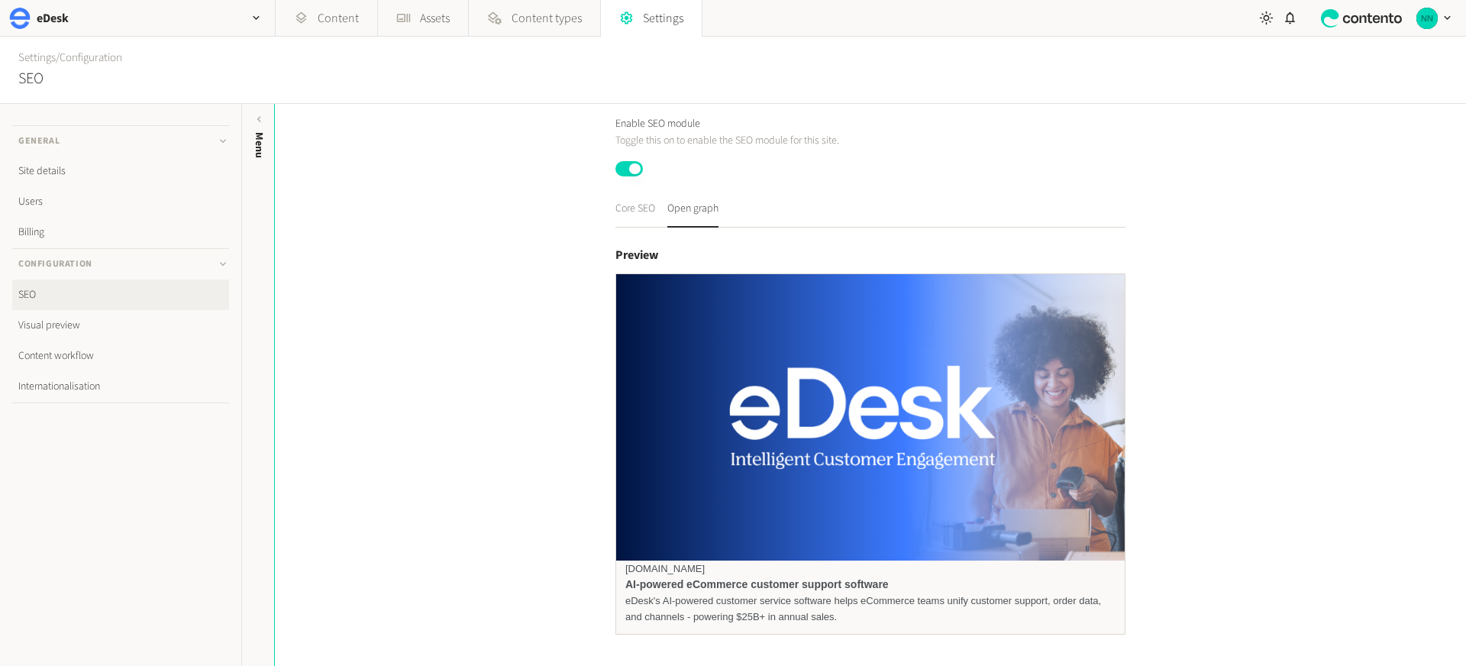  Describe the element at coordinates (39, 141) in the screenshot. I see `span: General` at that location.